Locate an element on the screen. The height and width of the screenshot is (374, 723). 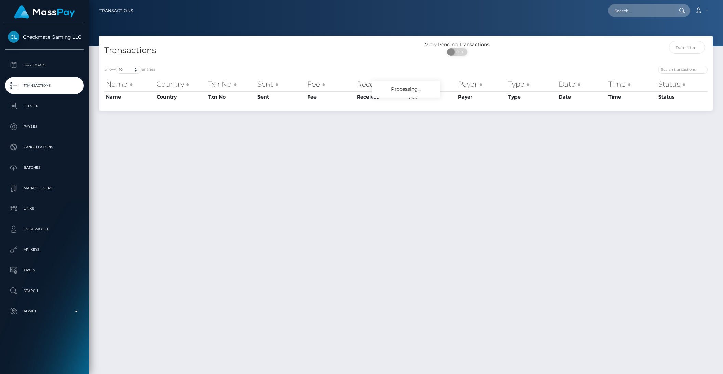
a: Ledger is located at coordinates (44, 106).